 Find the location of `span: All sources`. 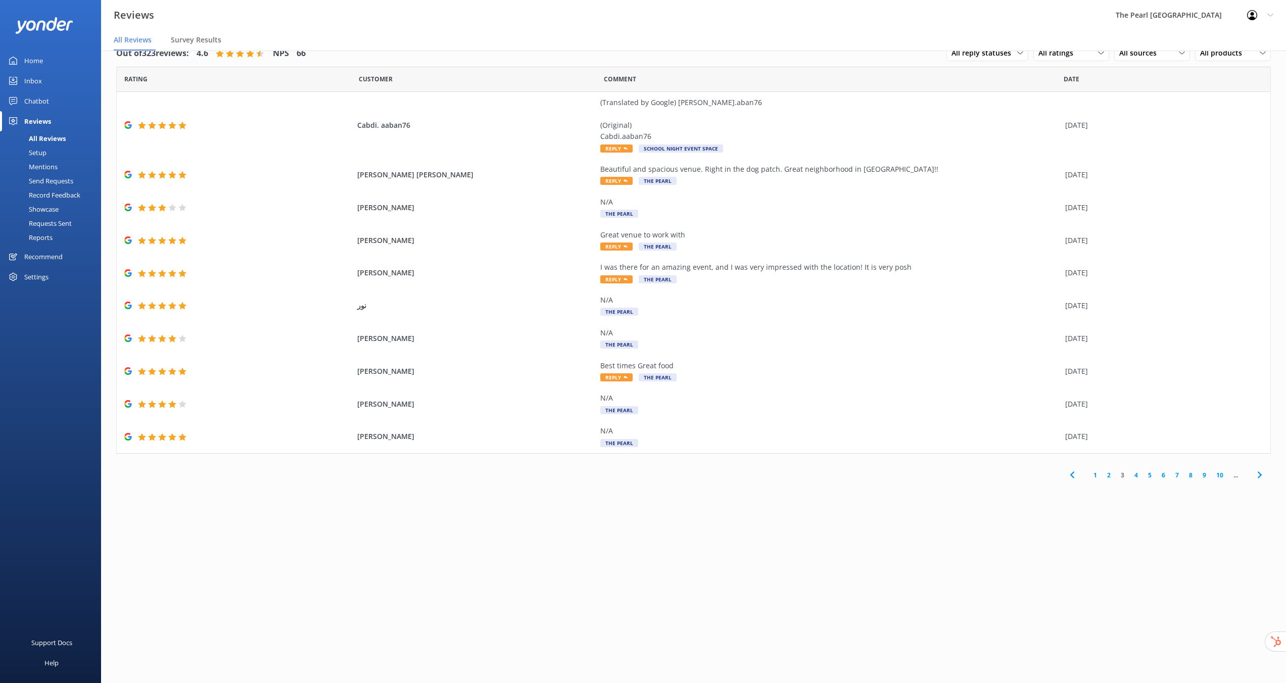

span: All sources is located at coordinates (1141, 53).